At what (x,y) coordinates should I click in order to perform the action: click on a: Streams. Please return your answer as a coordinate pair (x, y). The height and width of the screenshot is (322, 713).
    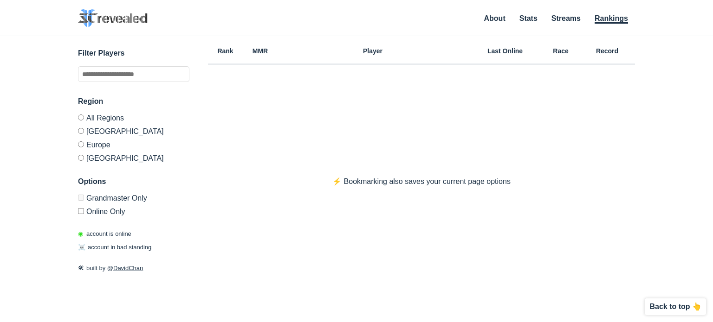
    Looking at the image, I should click on (566, 18).